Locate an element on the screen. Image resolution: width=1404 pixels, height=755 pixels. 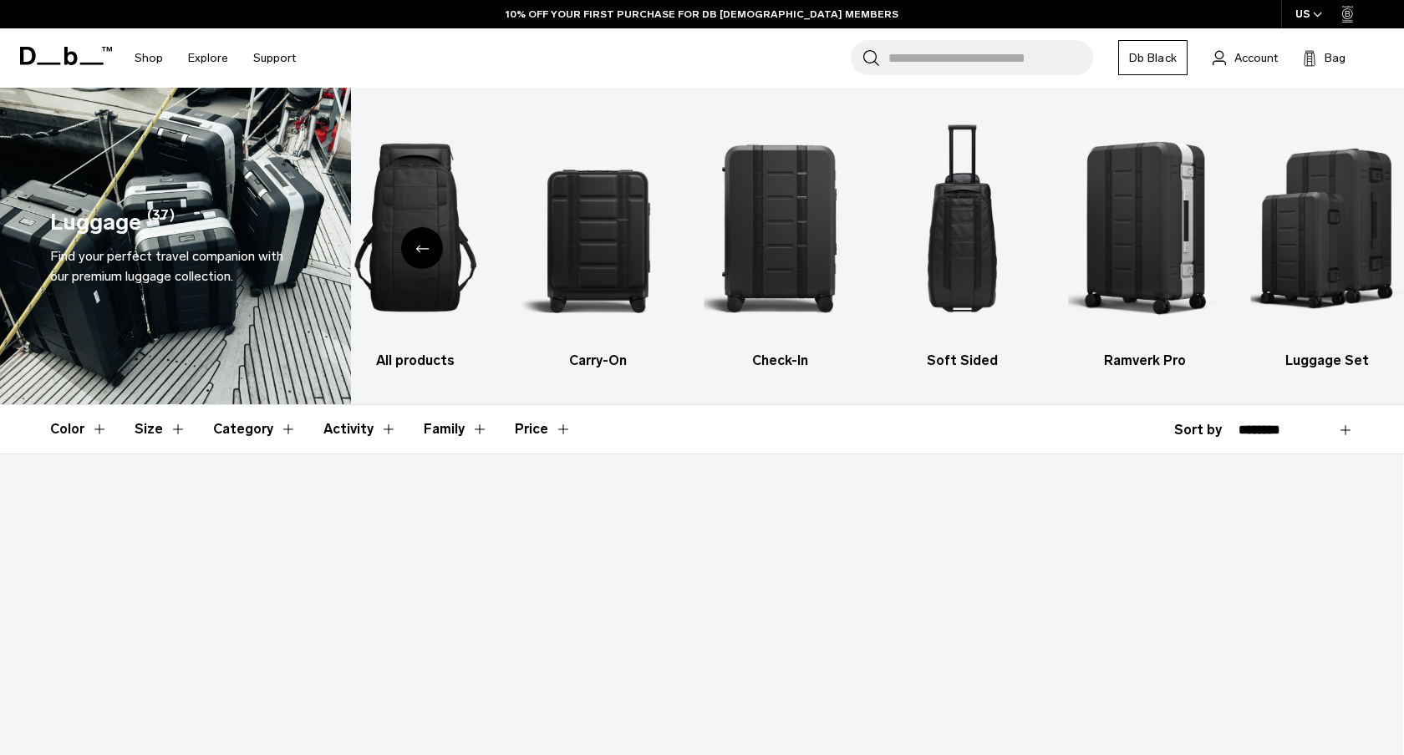
span: Bag is located at coordinates (1335, 58).